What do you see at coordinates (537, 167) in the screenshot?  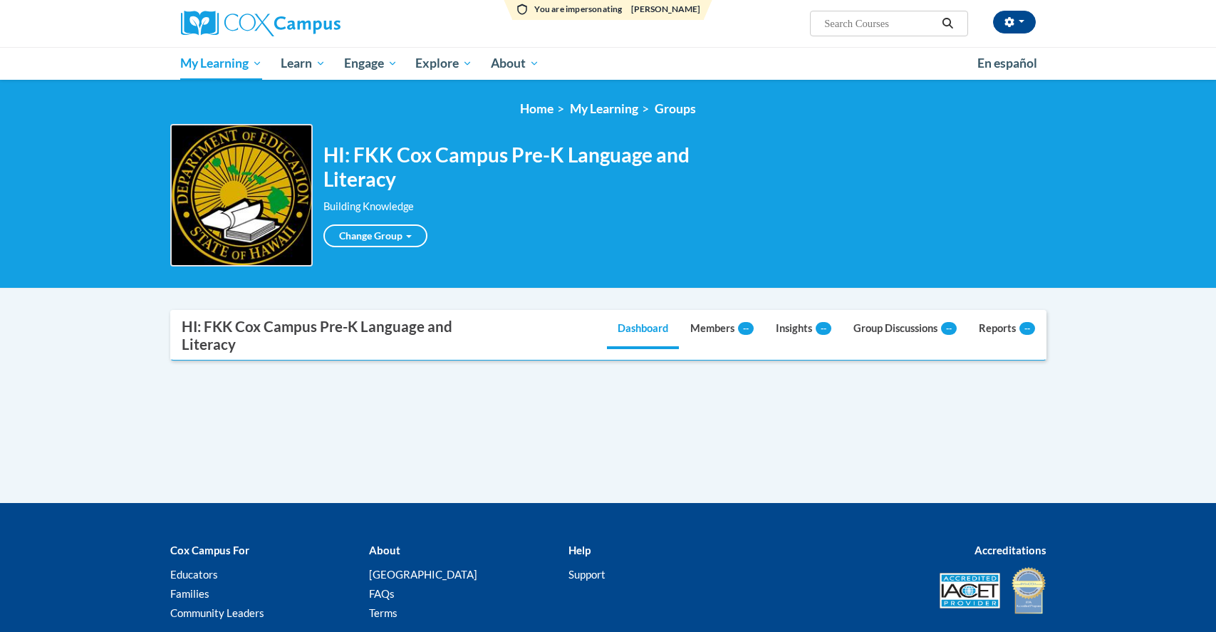 I see `h2: HI: FKK Cox Campus Pre-K Language and Literacy` at bounding box center [537, 167].